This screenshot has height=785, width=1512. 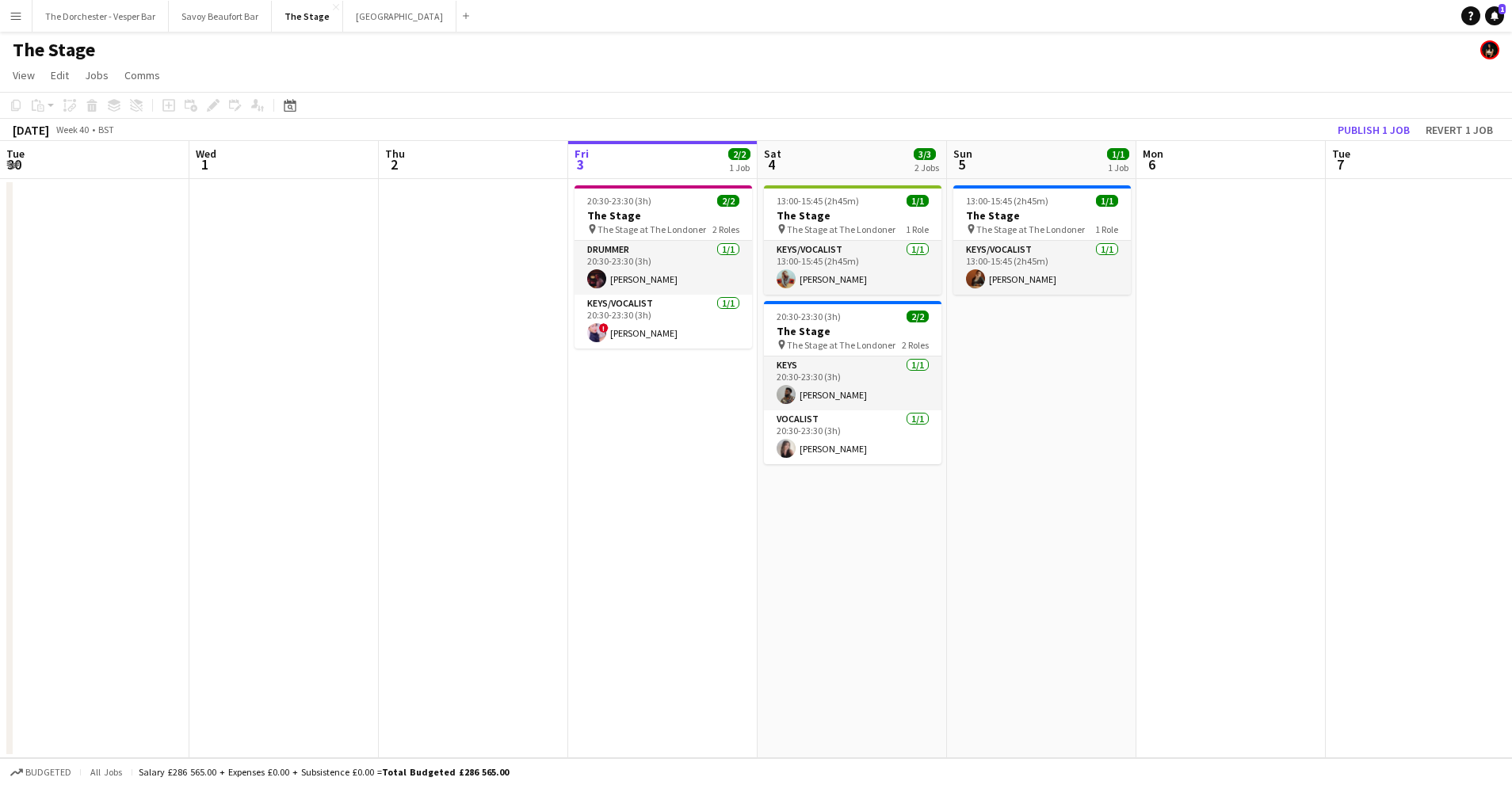 I want to click on span: Sun, so click(x=963, y=153).